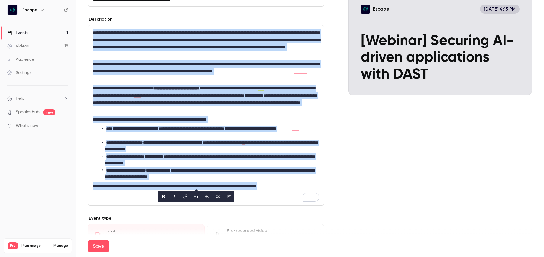 The height and width of the screenshot is (257, 544). Describe the element at coordinates (27, 112) in the screenshot. I see `a: SpeakerHub` at that location.